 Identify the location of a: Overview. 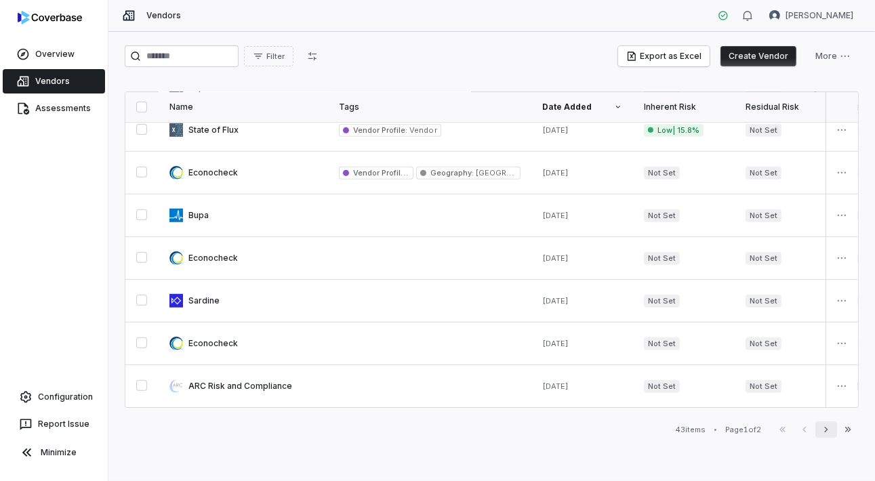
(54, 54).